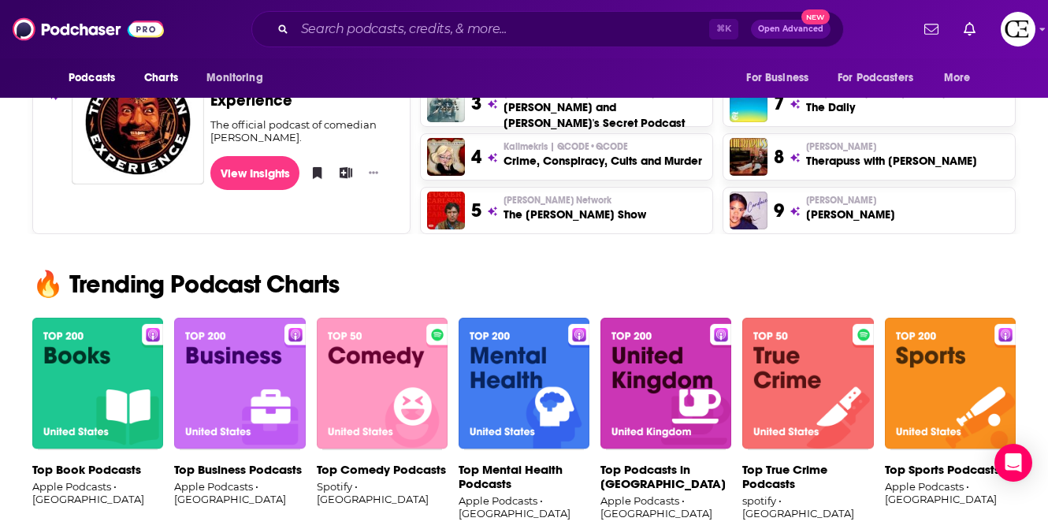 This screenshot has width=1048, height=529. Describe the element at coordinates (476, 157) in the screenshot. I see `h3: 4` at that location.